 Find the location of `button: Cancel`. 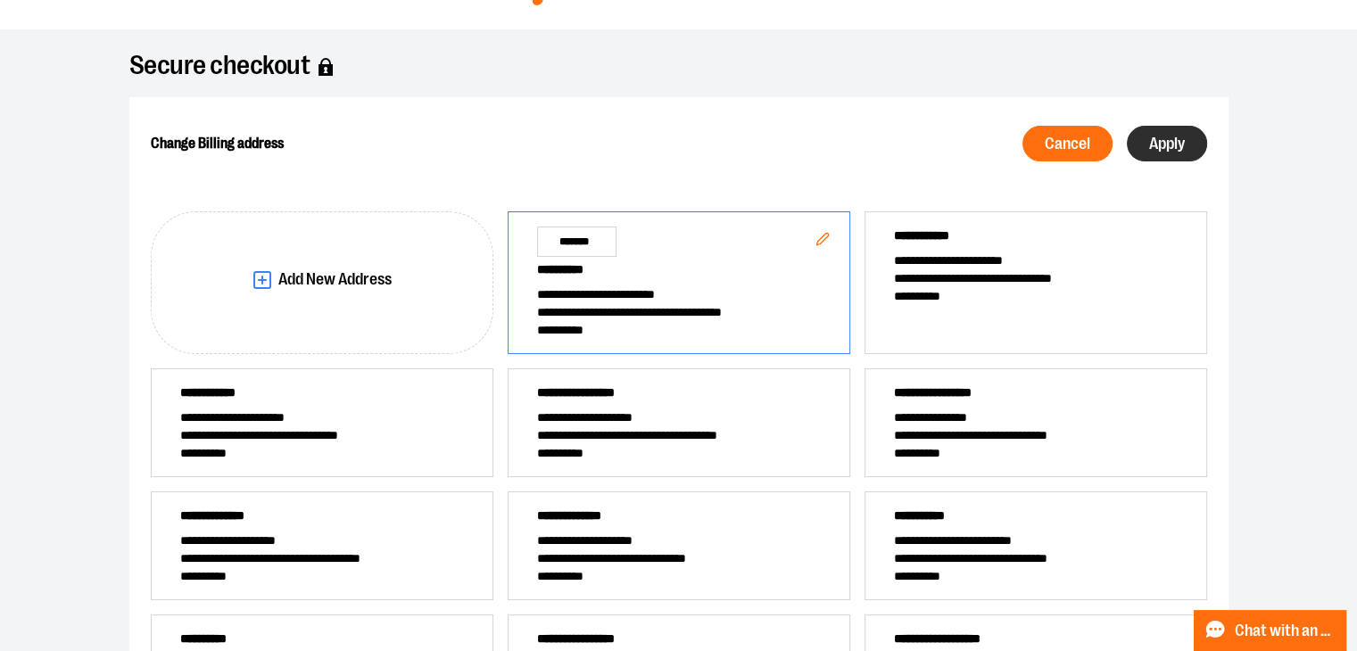

button: Cancel is located at coordinates (1067, 144).